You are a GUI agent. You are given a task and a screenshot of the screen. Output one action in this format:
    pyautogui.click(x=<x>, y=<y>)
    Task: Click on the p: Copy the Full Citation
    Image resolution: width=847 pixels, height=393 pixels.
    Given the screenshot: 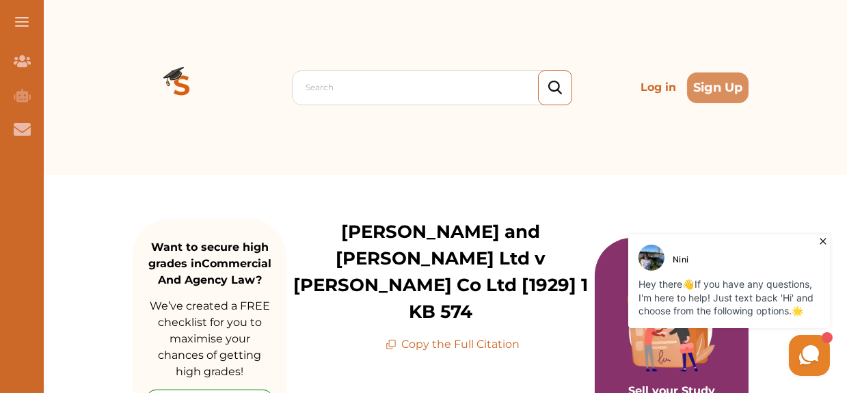 What is the action you would take?
    pyautogui.click(x=453, y=345)
    